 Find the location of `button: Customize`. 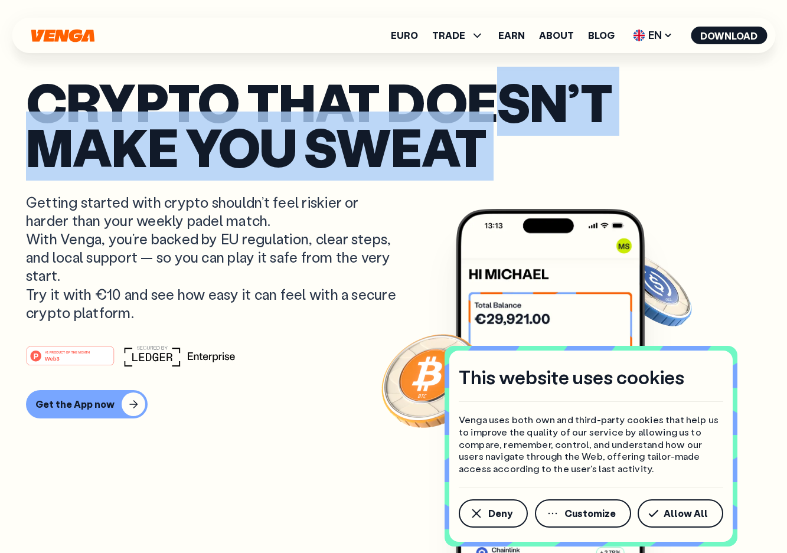

button: Customize is located at coordinates (583, 513).